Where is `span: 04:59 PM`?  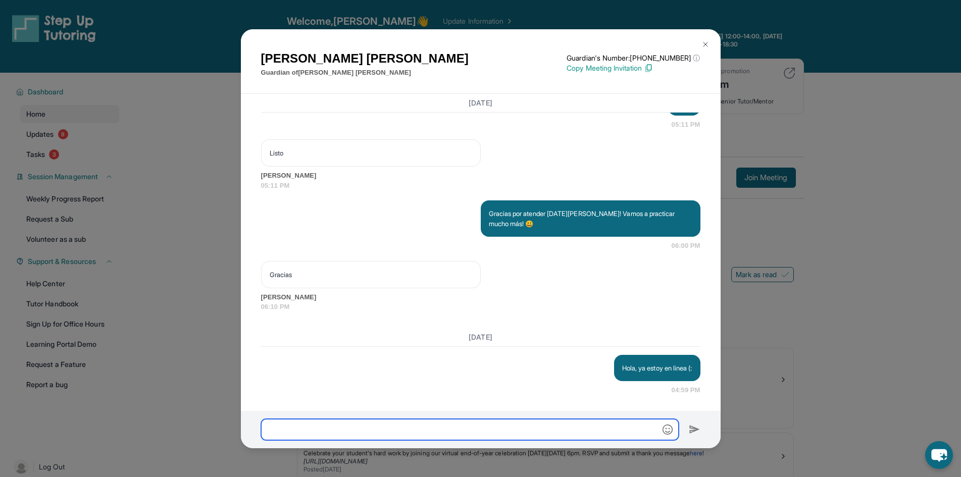
span: 04:59 PM is located at coordinates (685, 390).